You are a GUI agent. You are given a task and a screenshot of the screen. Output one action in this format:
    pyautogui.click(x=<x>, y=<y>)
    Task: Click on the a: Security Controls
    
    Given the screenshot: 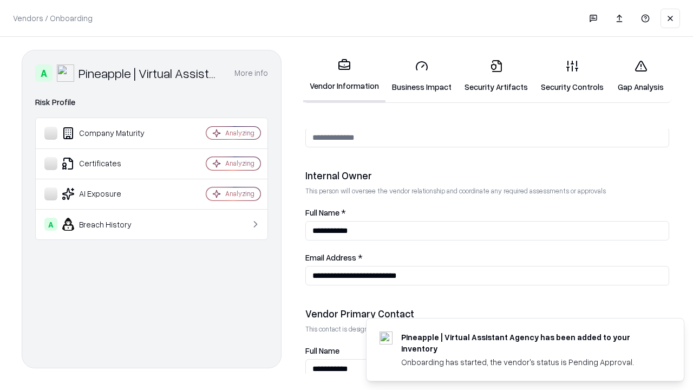 What is the action you would take?
    pyautogui.click(x=573, y=76)
    